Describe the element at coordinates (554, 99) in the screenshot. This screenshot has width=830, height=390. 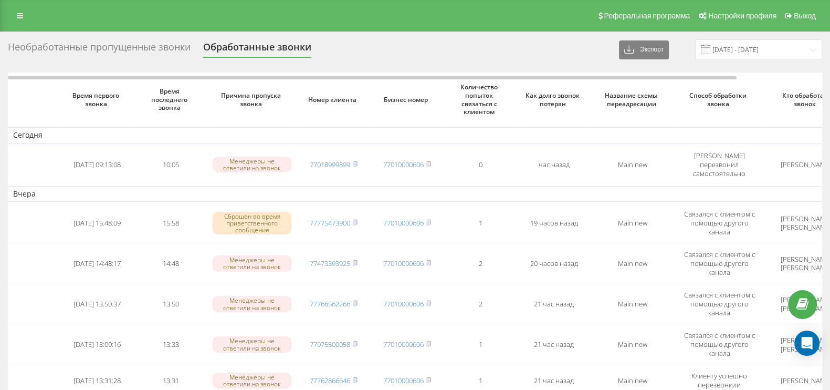
I see `span: Как долго звонок потерян` at that location.